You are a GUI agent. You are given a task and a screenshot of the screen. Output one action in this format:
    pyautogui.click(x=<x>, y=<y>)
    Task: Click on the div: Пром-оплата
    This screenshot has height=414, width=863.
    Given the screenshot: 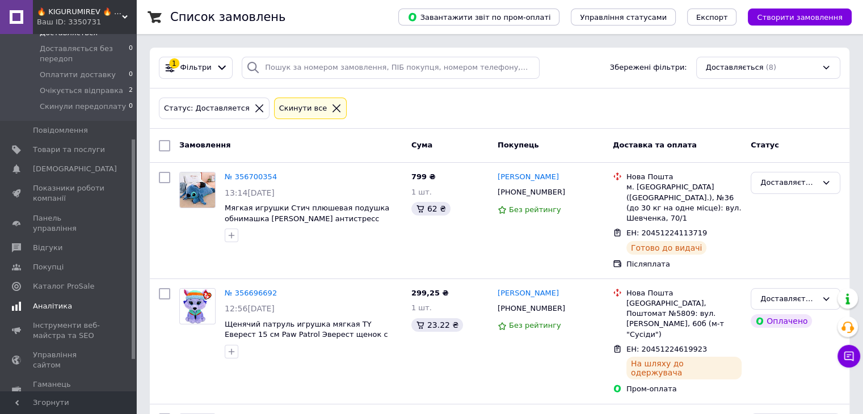 What is the action you would take?
    pyautogui.click(x=684, y=389)
    